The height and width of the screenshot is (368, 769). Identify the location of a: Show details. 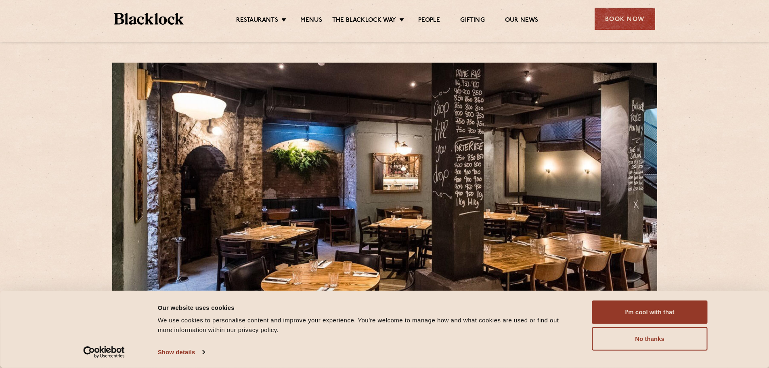
(181, 352).